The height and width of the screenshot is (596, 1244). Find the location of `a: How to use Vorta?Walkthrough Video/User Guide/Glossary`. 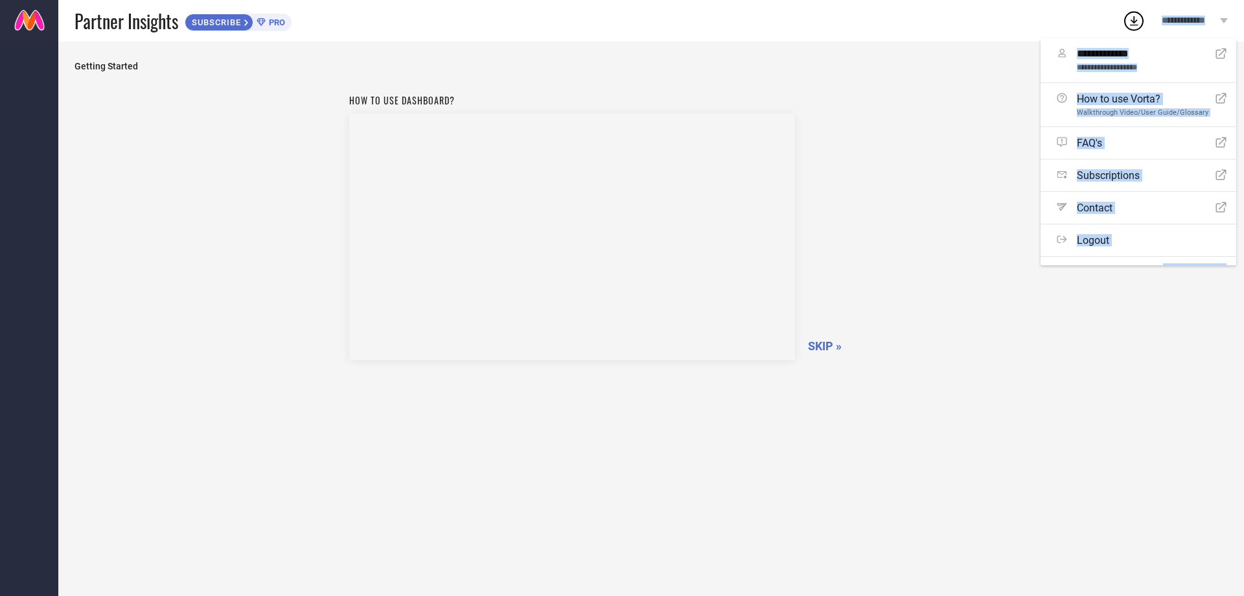

a: How to use Vorta?Walkthrough Video/User Guide/Glossary is located at coordinates (1139, 104).